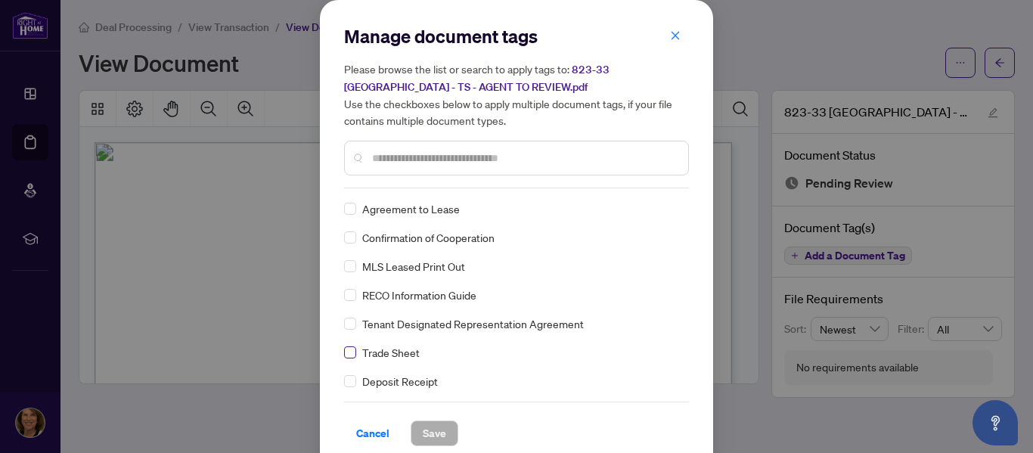 The image size is (1033, 453). What do you see at coordinates (411, 209) in the screenshot?
I see `span: Agreement to Lease` at bounding box center [411, 209].